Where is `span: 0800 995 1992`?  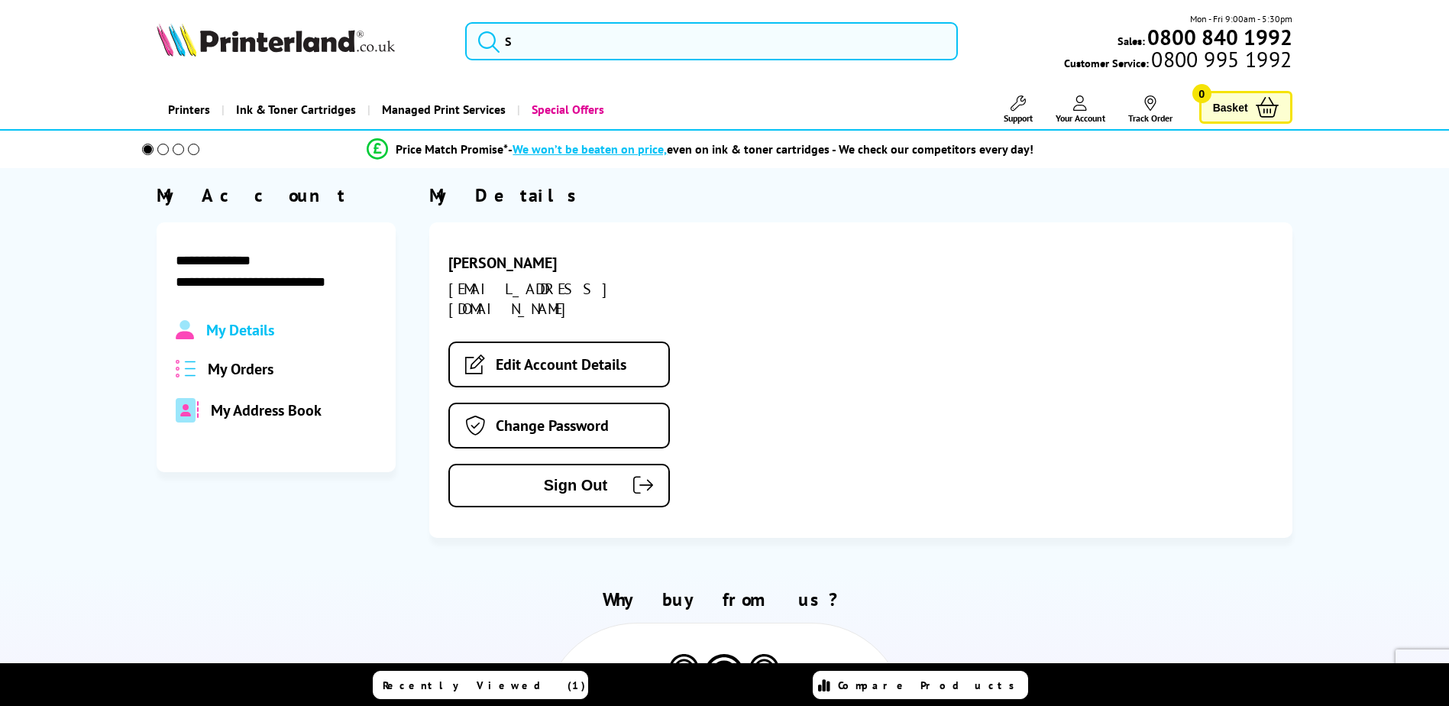 span: 0800 995 1992 is located at coordinates (1219, 59).